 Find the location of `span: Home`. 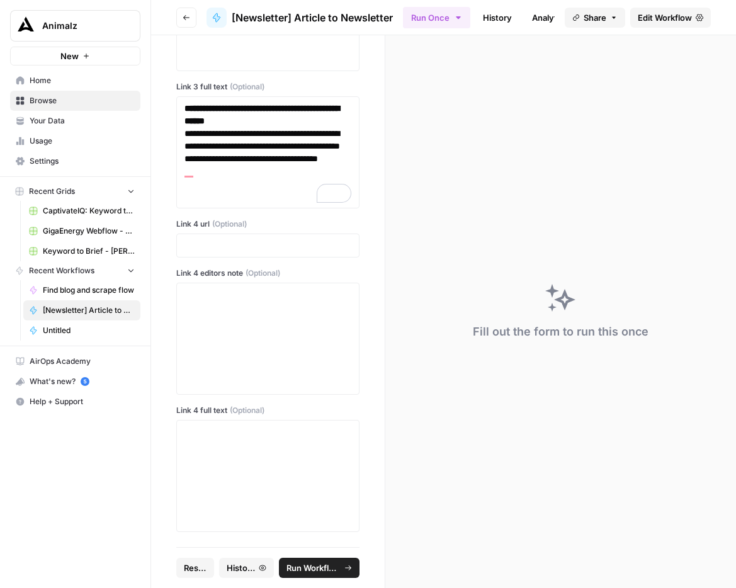

span: Home is located at coordinates (82, 81).